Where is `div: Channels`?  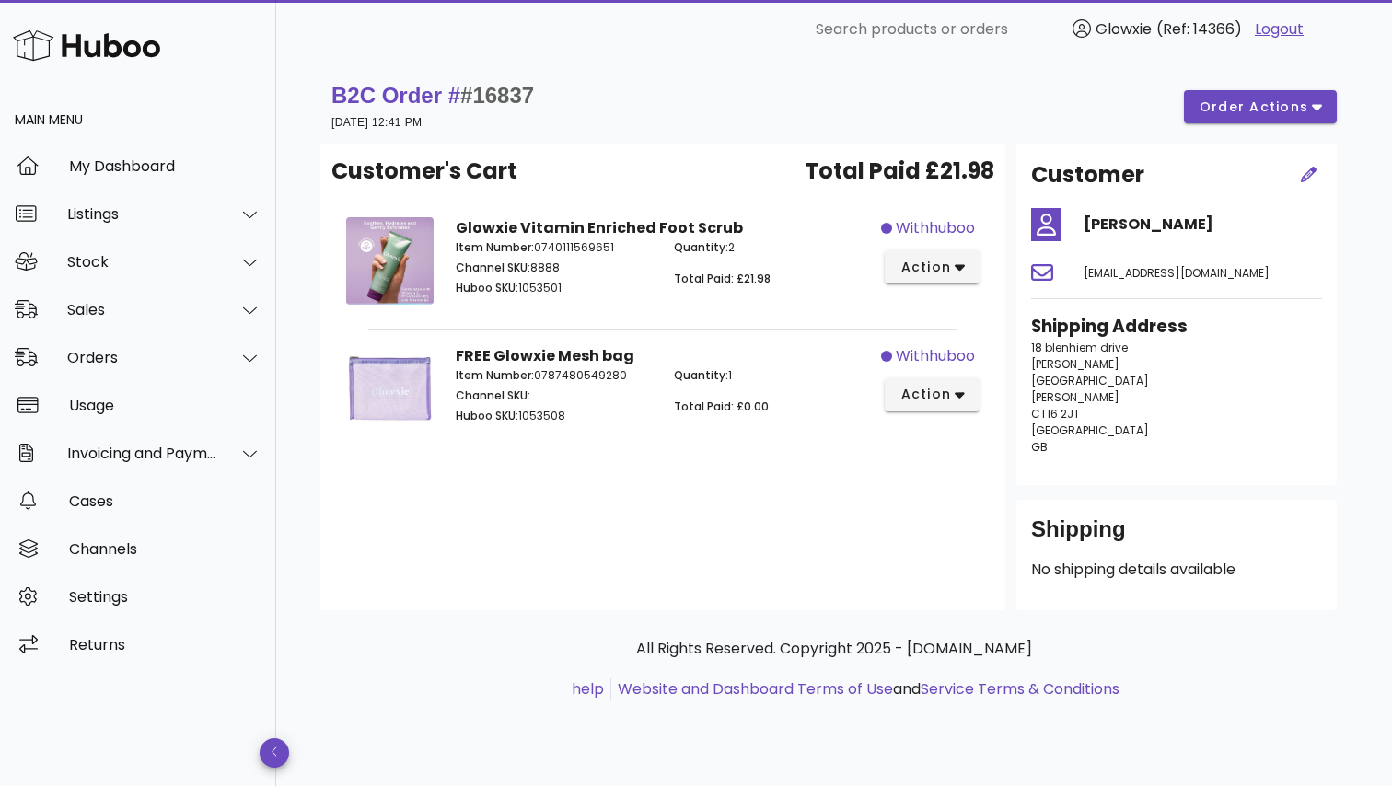
div: Channels is located at coordinates (165, 549).